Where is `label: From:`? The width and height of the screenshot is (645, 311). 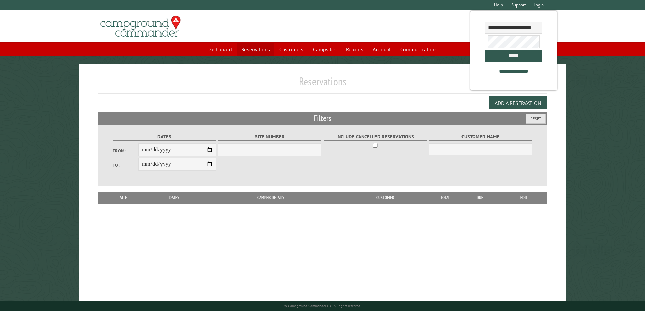
label: From: is located at coordinates (126, 151).